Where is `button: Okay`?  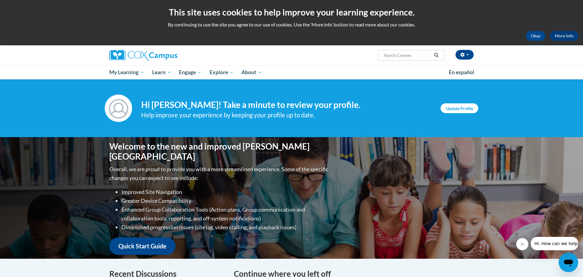
button: Okay is located at coordinates (535, 36).